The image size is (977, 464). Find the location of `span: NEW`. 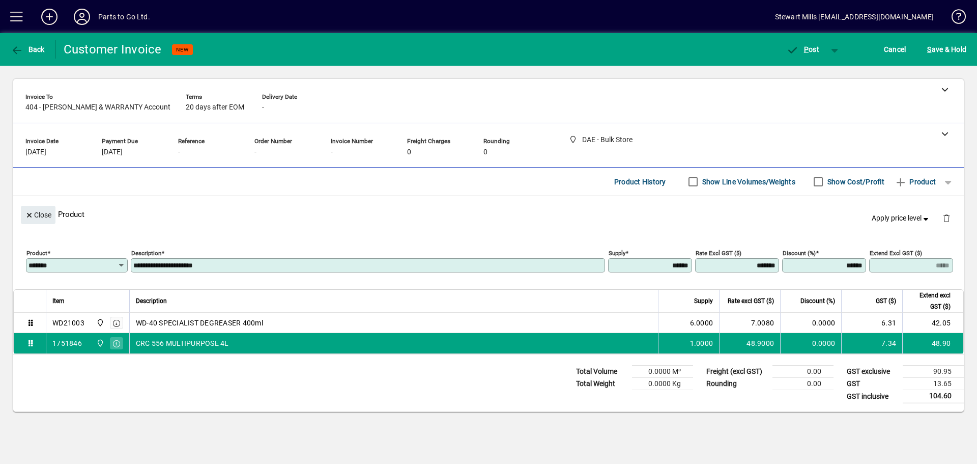

span: NEW is located at coordinates (182, 49).